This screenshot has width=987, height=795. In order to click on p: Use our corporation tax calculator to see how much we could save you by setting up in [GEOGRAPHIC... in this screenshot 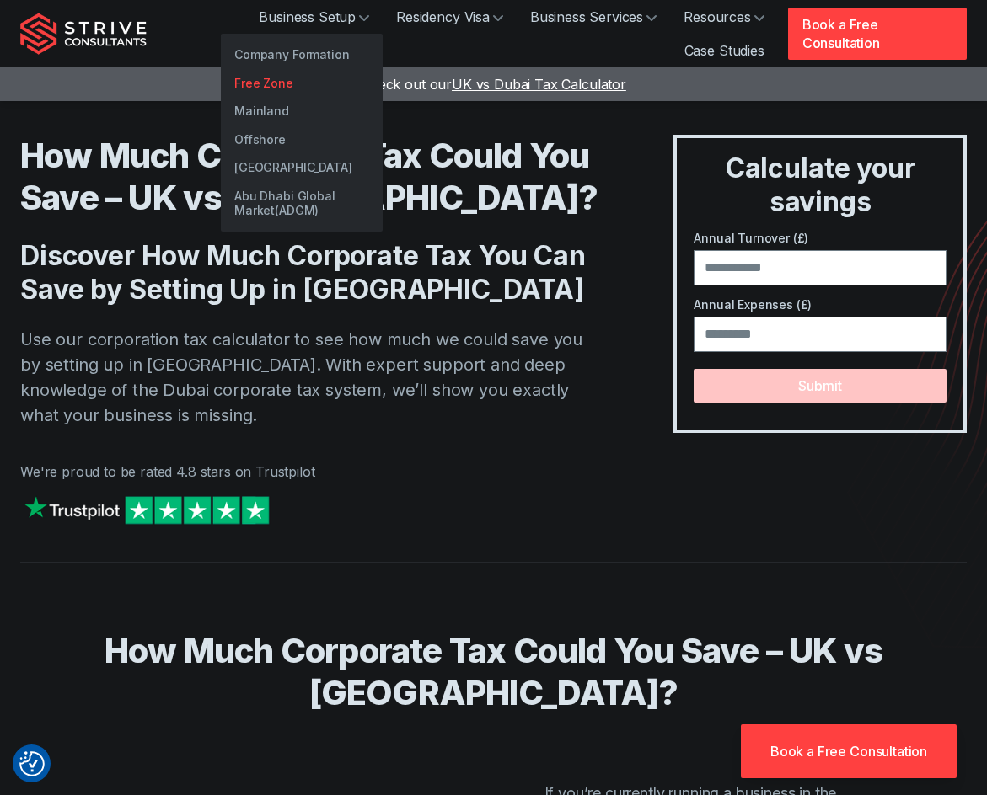, I will do `click(313, 378)`.